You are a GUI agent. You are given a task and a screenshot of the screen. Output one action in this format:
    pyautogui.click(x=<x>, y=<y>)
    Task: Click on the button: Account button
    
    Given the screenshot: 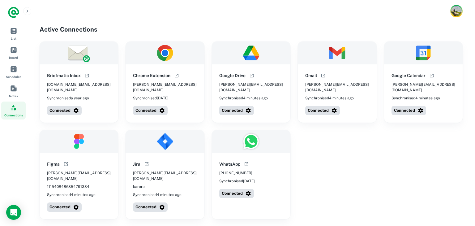 What is the action you would take?
    pyautogui.click(x=456, y=11)
    